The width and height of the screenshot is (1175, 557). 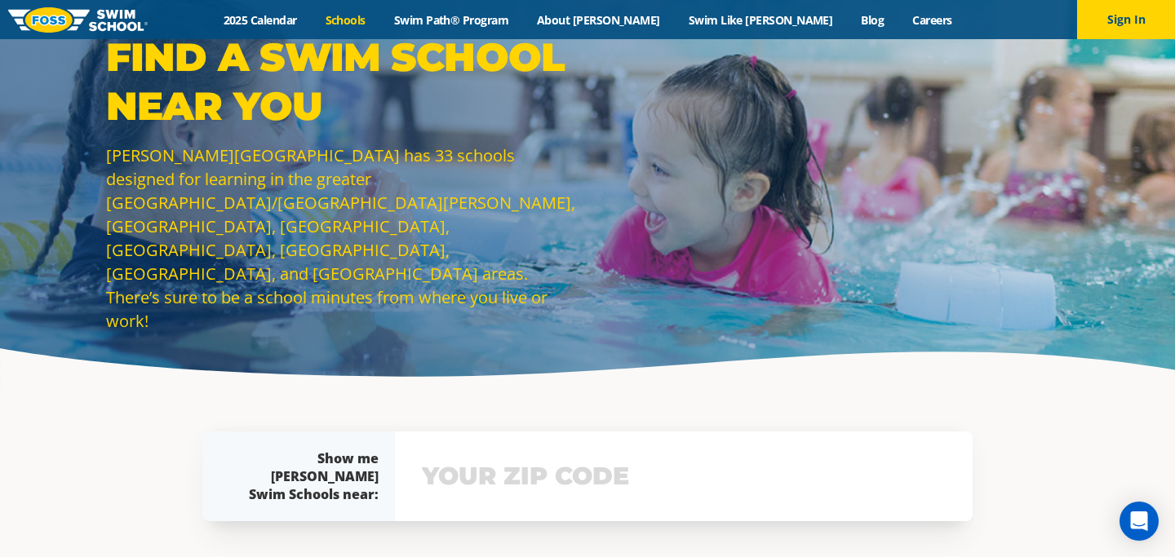 What do you see at coordinates (684, 477) in the screenshot?
I see `input: YOUR ZIP CODE` at bounding box center [684, 477].